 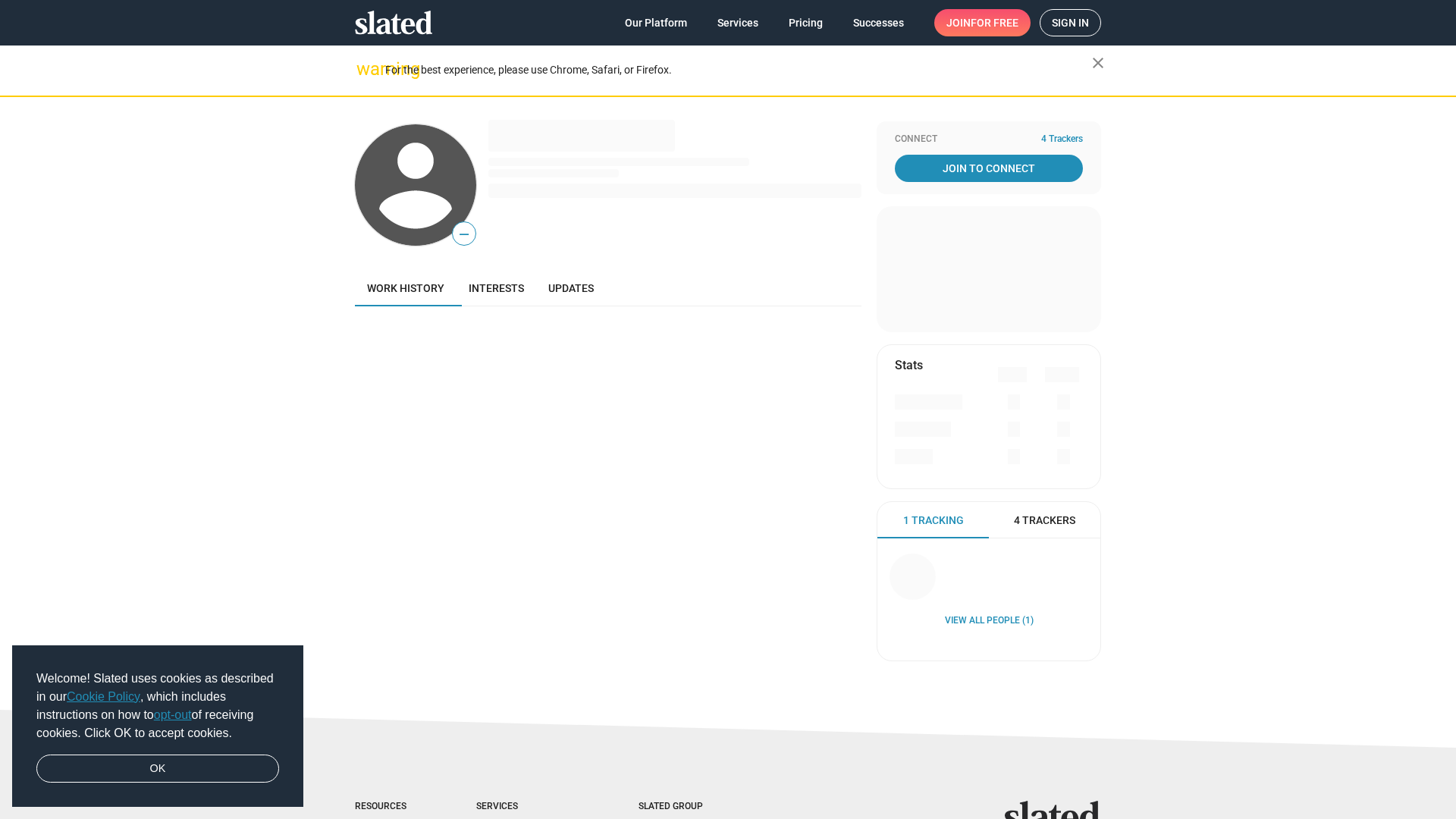 I want to click on mat-card-title: Stats, so click(x=909, y=365).